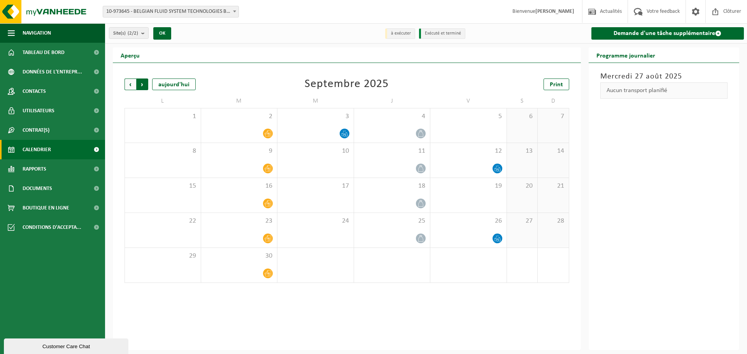 This screenshot has width=747, height=354. Describe the element at coordinates (39, 111) in the screenshot. I see `span: Utilisateurs` at that location.